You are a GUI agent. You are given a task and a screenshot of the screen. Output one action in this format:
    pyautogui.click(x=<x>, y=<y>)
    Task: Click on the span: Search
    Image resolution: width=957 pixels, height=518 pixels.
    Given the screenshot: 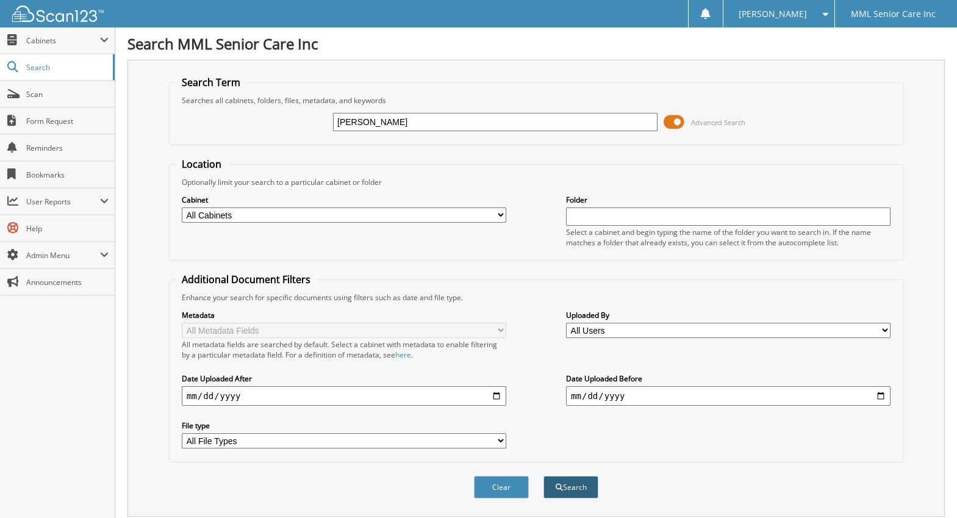 What is the action you would take?
    pyautogui.click(x=66, y=67)
    